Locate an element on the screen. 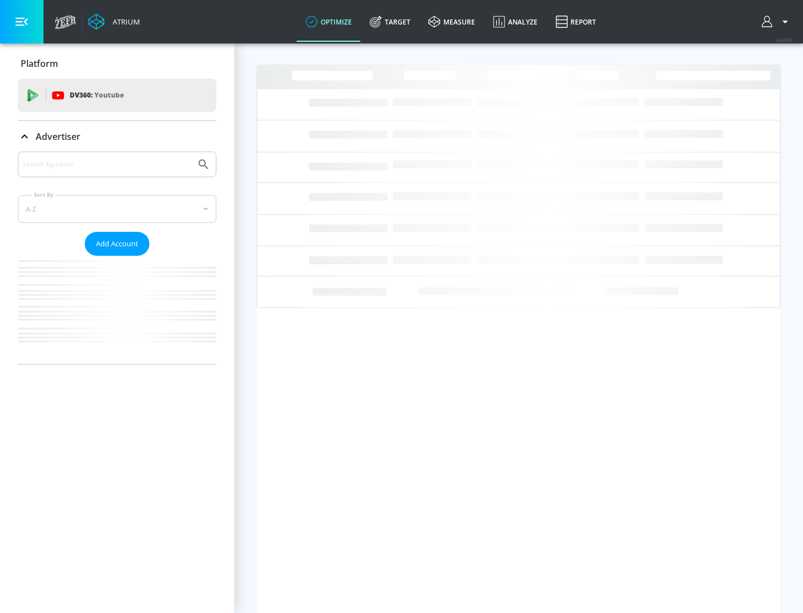 The height and width of the screenshot is (613, 803). a: Analyze is located at coordinates (515, 22).